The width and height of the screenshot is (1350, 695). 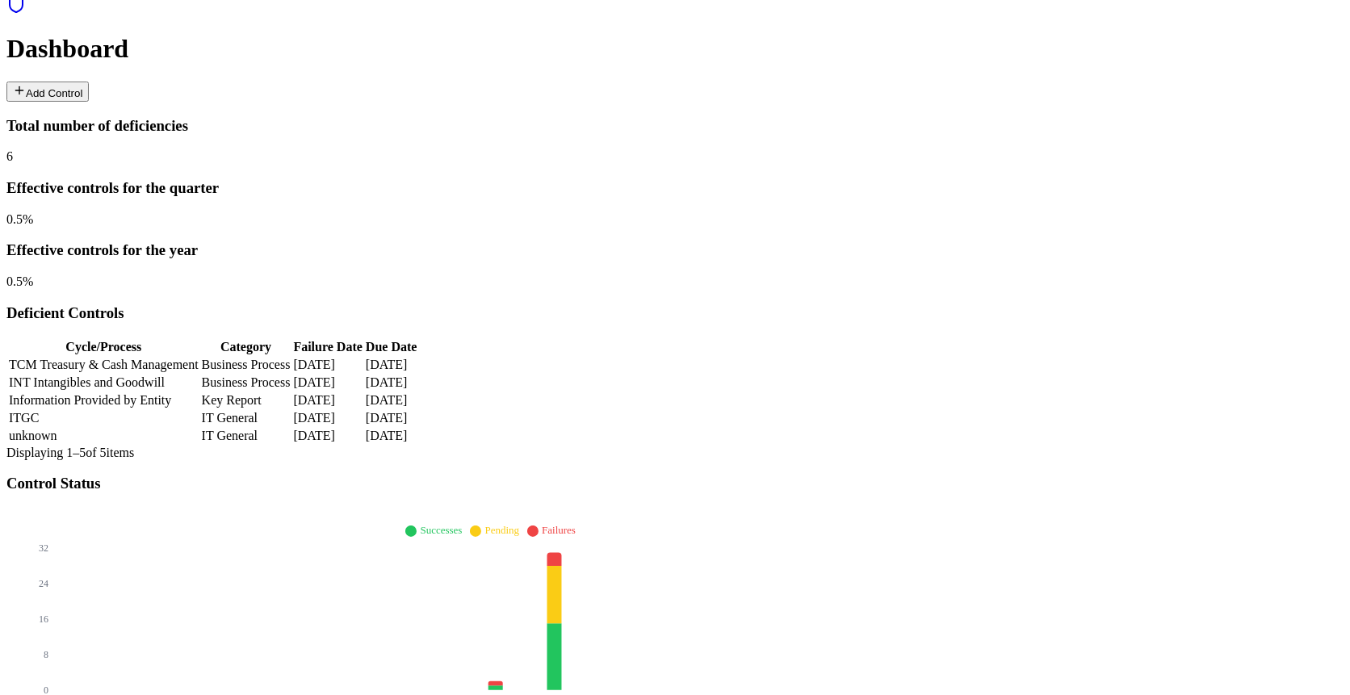 What do you see at coordinates (103, 383) in the screenshot?
I see `td: INT Intangibles and Goodwill` at bounding box center [103, 383].